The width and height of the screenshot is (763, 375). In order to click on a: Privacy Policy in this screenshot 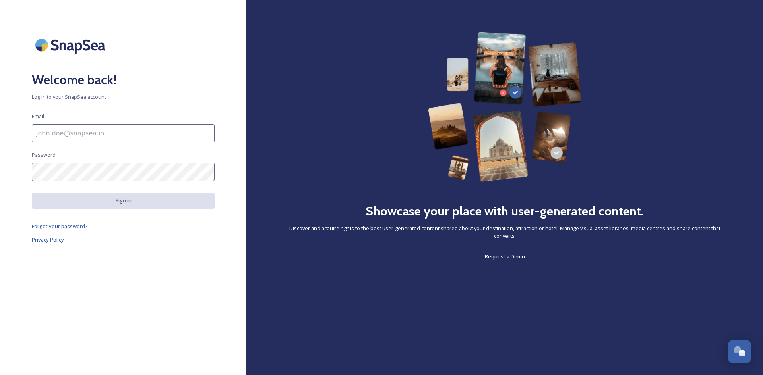, I will do `click(123, 240)`.